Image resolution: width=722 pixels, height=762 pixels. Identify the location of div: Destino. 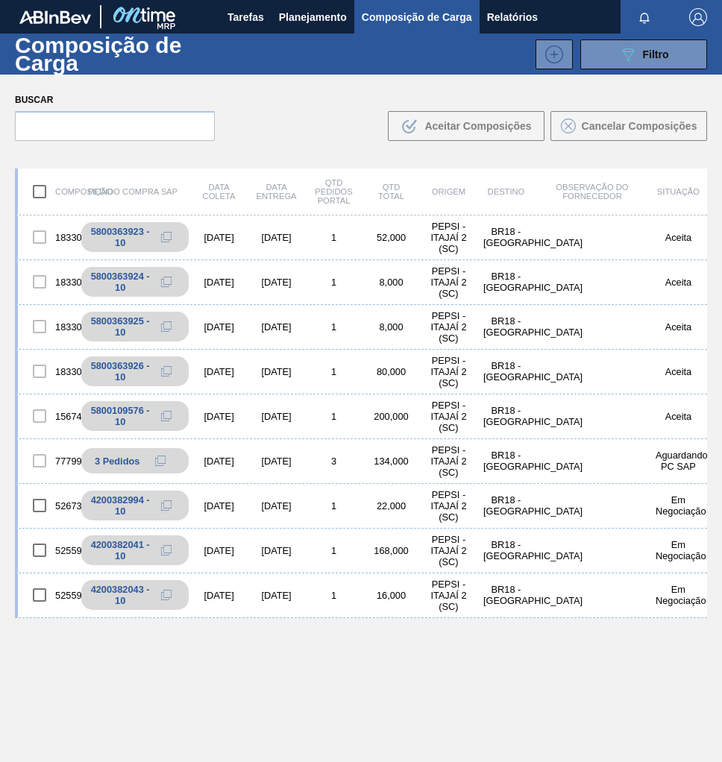
(506, 192).